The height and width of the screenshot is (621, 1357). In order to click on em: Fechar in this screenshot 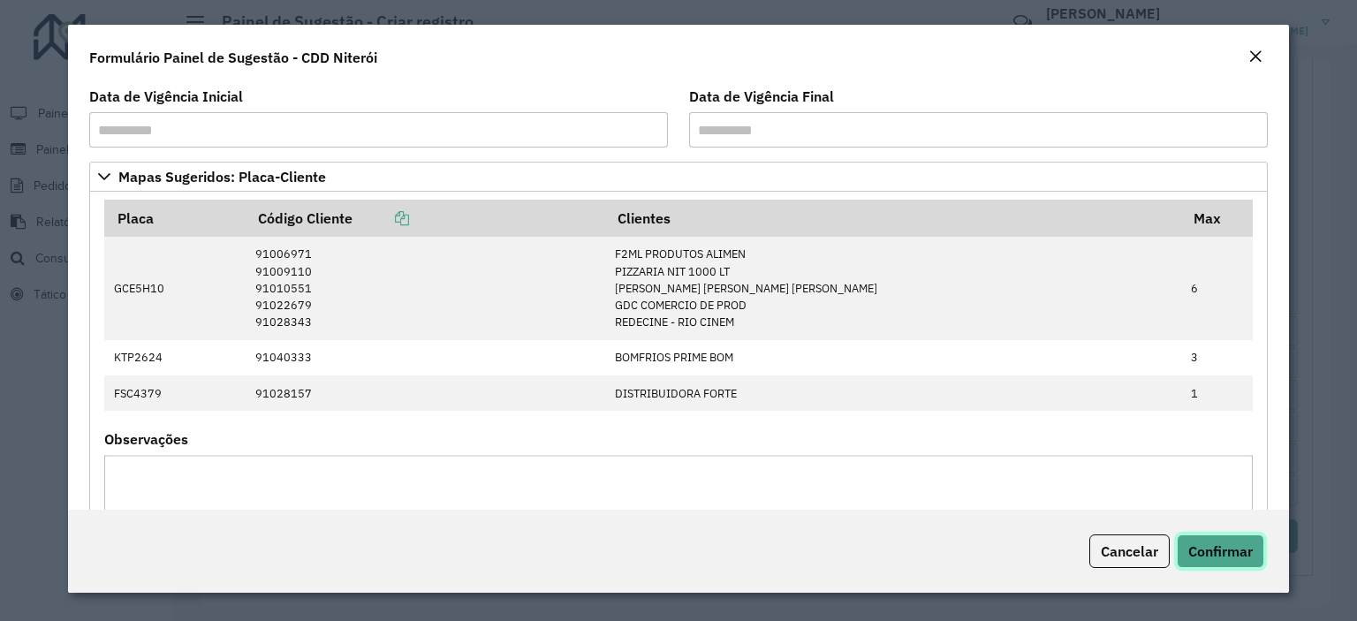, I will do `click(1256, 57)`.